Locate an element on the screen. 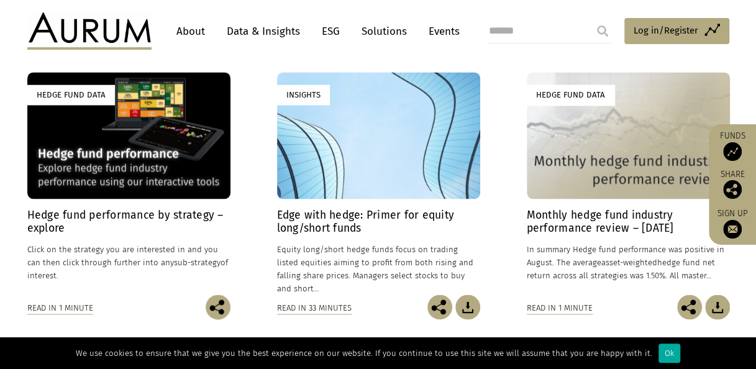 Image resolution: width=756 pixels, height=369 pixels. img: Access Funds is located at coordinates (733, 152).